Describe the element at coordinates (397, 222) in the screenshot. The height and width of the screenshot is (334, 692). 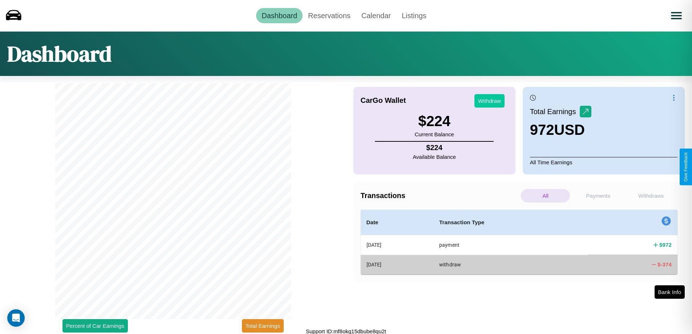
I see `h4: Date` at that location.